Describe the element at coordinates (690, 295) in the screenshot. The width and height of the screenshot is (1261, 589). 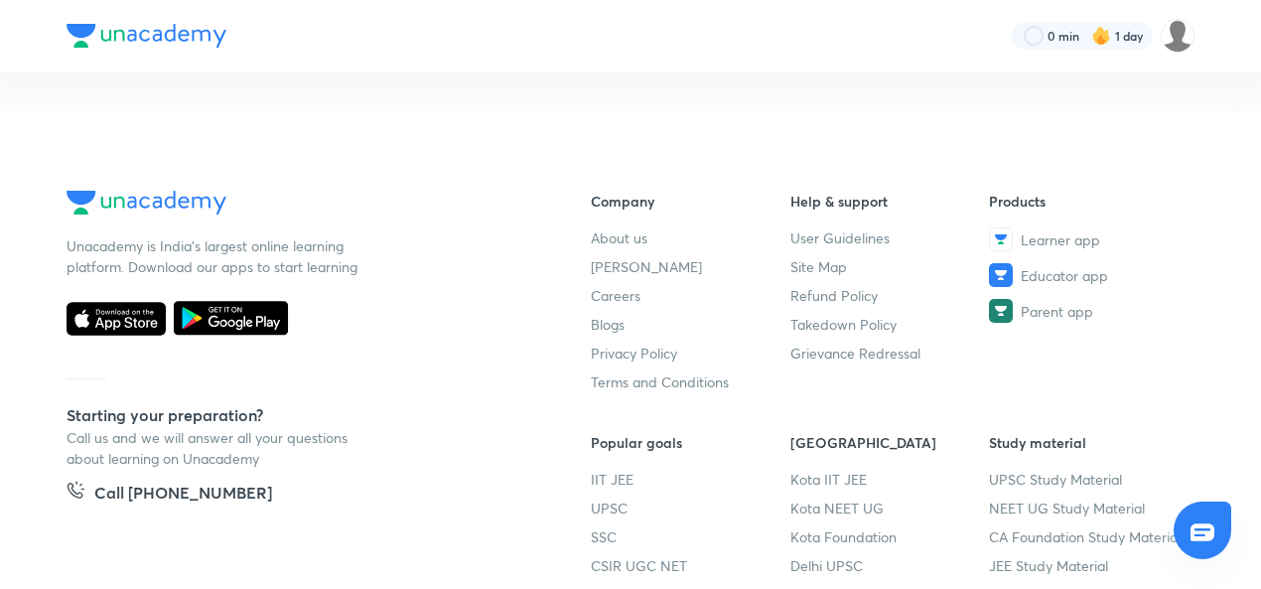
I see `a: Careers` at that location.